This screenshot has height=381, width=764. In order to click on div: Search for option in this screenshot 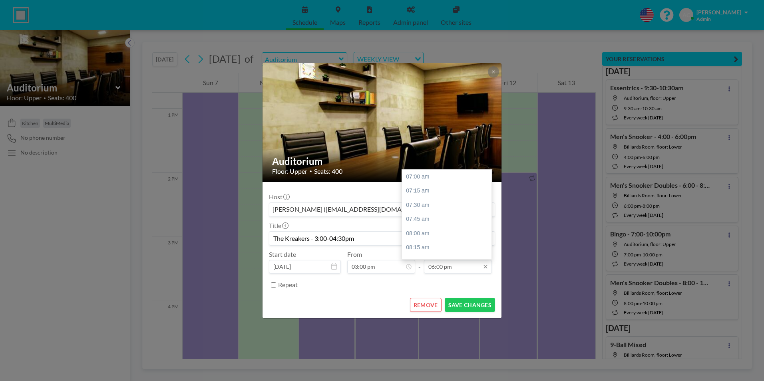, I will do `click(382, 210)`.